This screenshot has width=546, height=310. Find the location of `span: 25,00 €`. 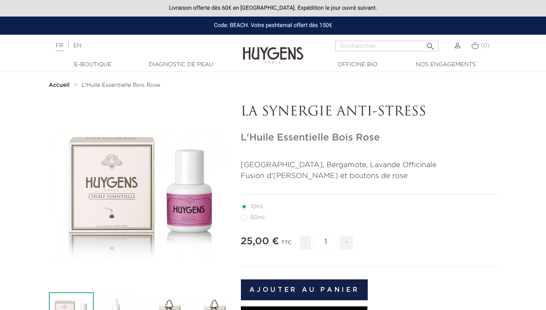

span: 25,00 € is located at coordinates (260, 242).